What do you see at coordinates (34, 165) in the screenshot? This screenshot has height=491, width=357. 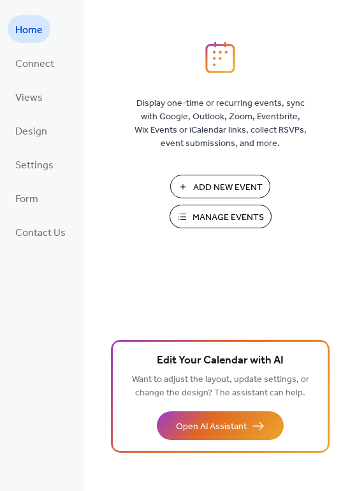 I see `span: Settings` at bounding box center [34, 165].